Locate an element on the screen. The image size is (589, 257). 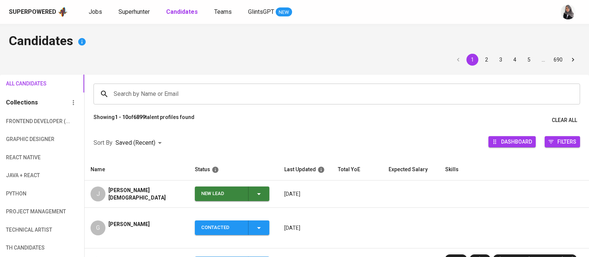
button: New Lead is located at coordinates (232, 193).